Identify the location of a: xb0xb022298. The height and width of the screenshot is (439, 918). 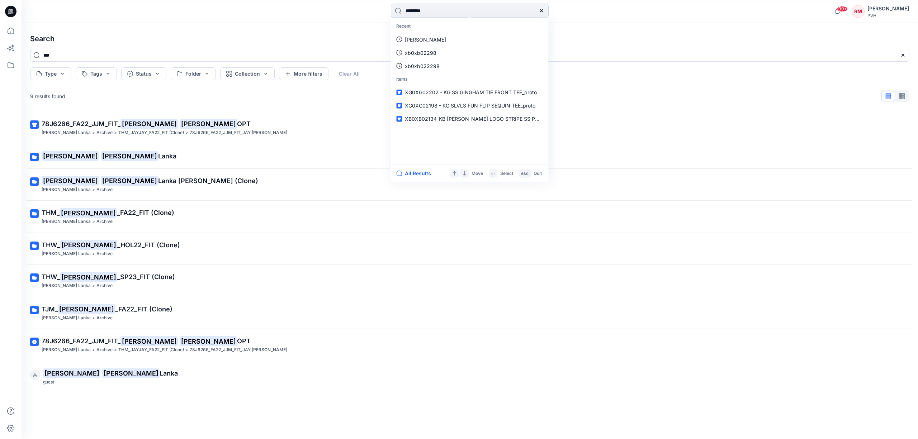
(469, 66).